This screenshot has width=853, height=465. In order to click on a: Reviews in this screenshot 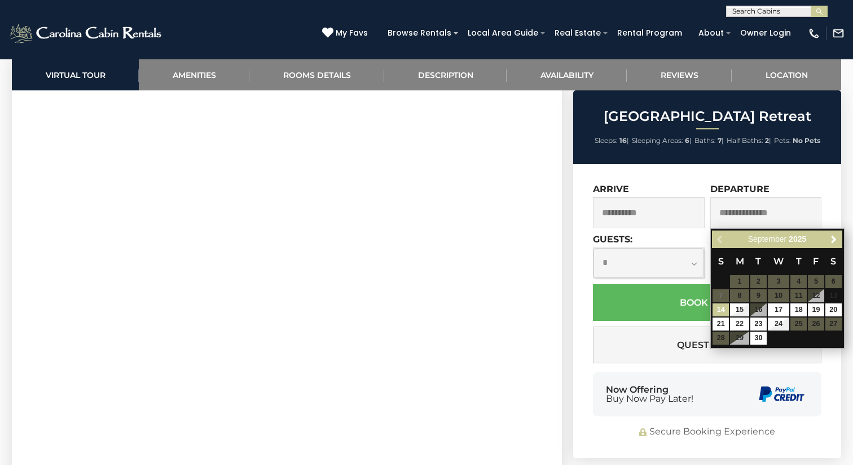, I will do `click(680, 75)`.